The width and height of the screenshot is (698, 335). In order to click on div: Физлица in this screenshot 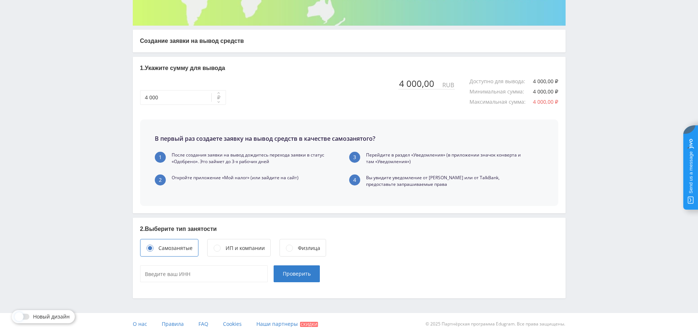, I will do `click(309, 248)`.